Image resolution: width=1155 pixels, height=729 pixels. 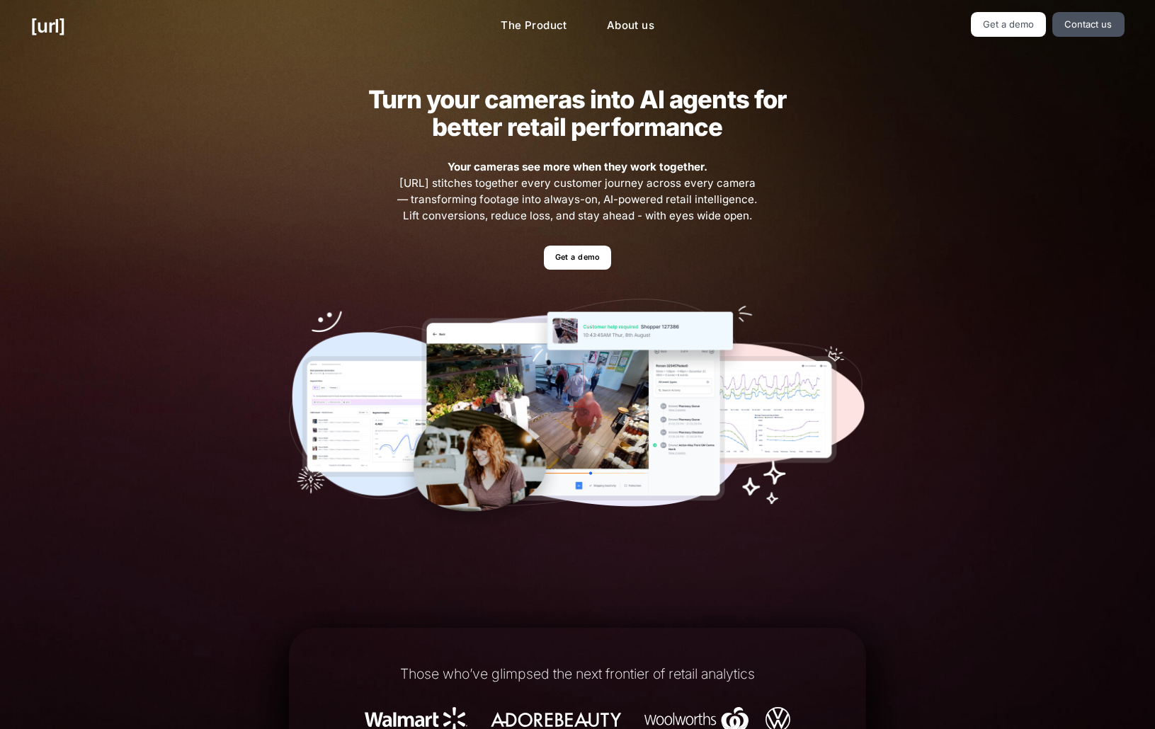 I want to click on a: Contact us, so click(x=1088, y=24).